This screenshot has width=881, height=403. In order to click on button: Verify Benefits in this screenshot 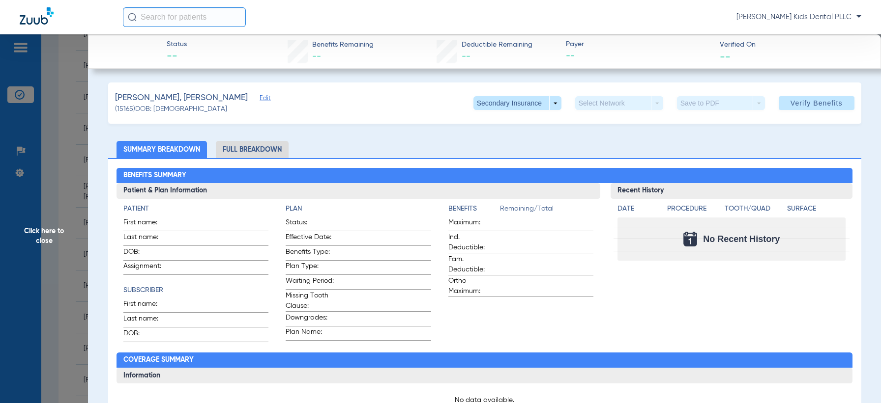, I will do `click(816, 103)`.